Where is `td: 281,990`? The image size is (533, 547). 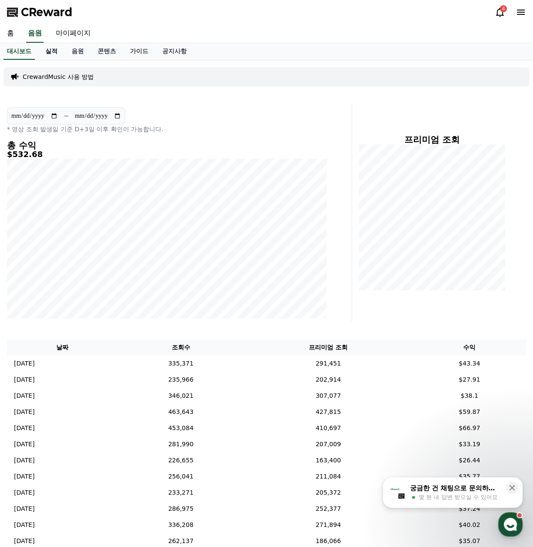 td: 281,990 is located at coordinates (181, 444).